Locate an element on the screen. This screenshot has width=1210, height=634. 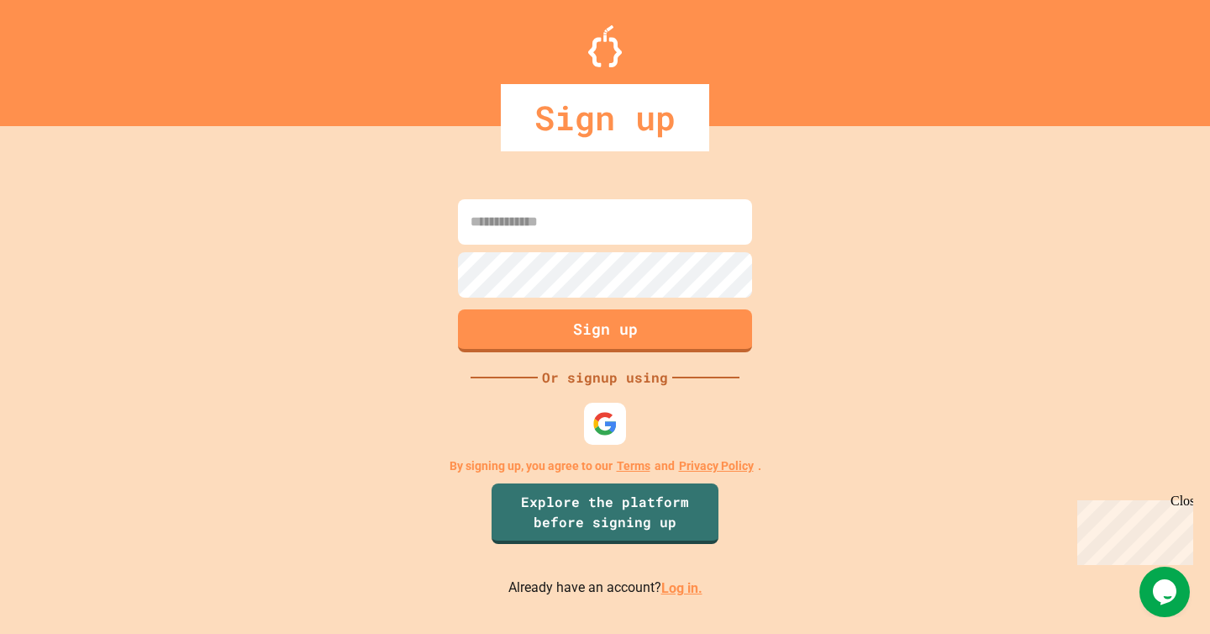
p: By signing up, you agree to our and . is located at coordinates (605, 466).